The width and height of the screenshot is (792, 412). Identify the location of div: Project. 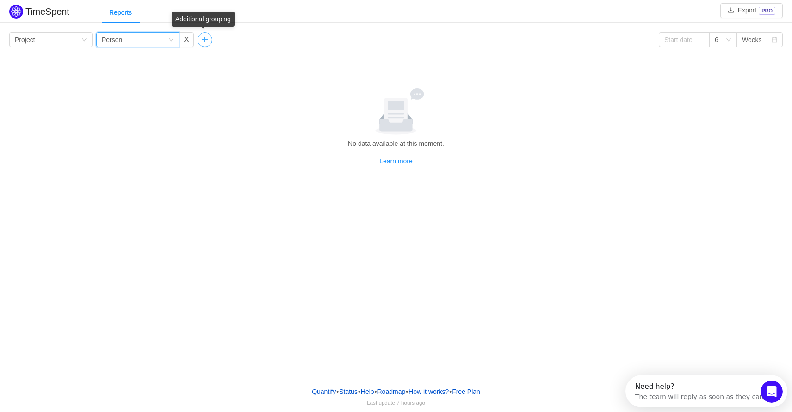
(25, 40).